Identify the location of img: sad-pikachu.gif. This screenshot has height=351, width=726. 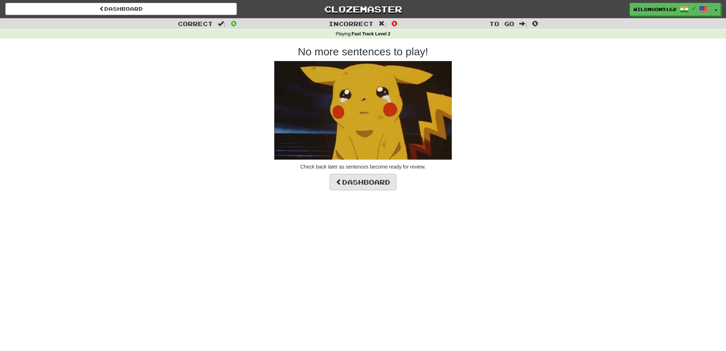
(363, 110).